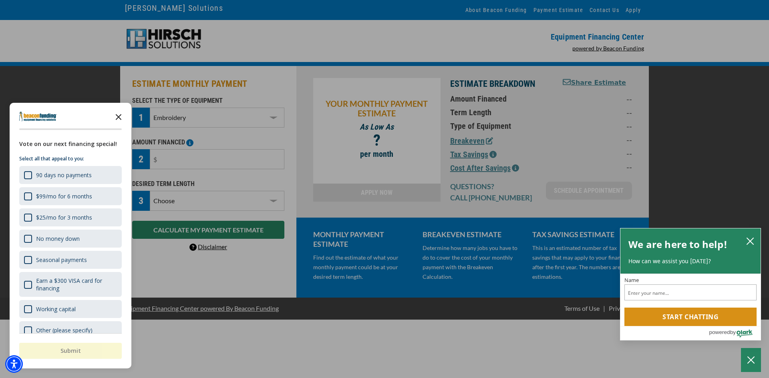 The height and width of the screenshot is (378, 769). I want to click on div: Survey, so click(70, 236).